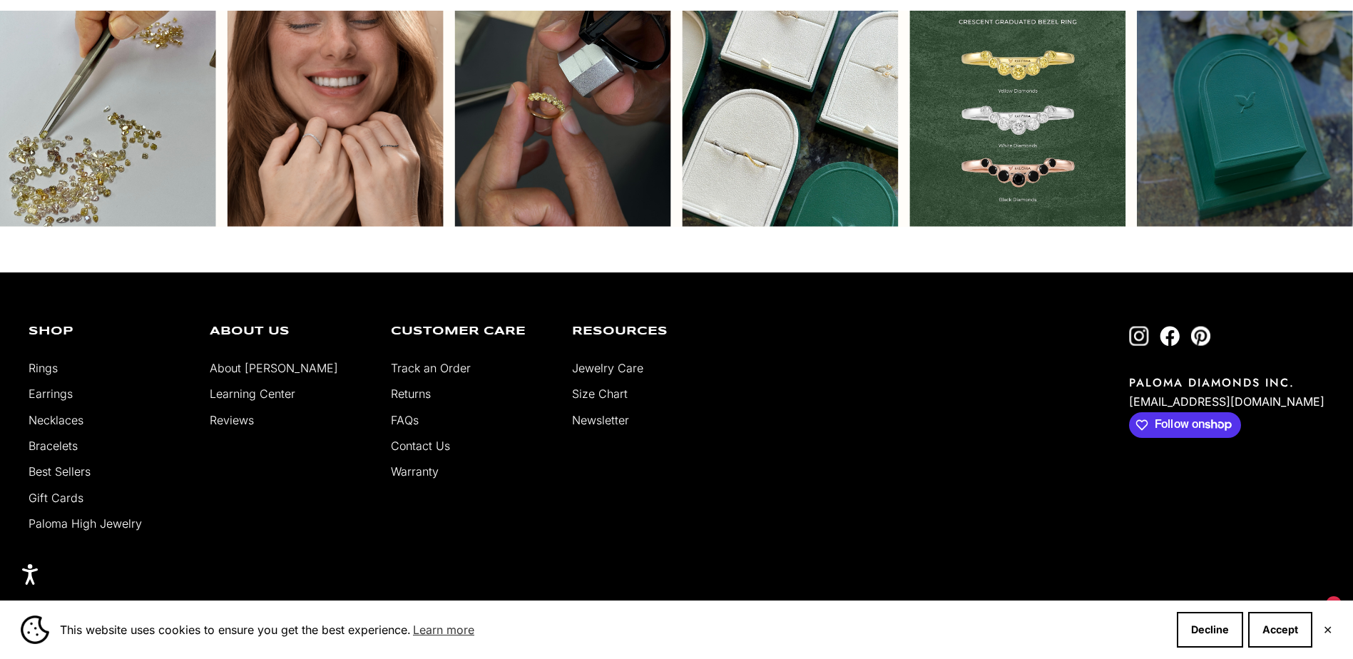 Image resolution: width=1353 pixels, height=659 pixels. What do you see at coordinates (232, 420) in the screenshot?
I see `a: Reviews` at bounding box center [232, 420].